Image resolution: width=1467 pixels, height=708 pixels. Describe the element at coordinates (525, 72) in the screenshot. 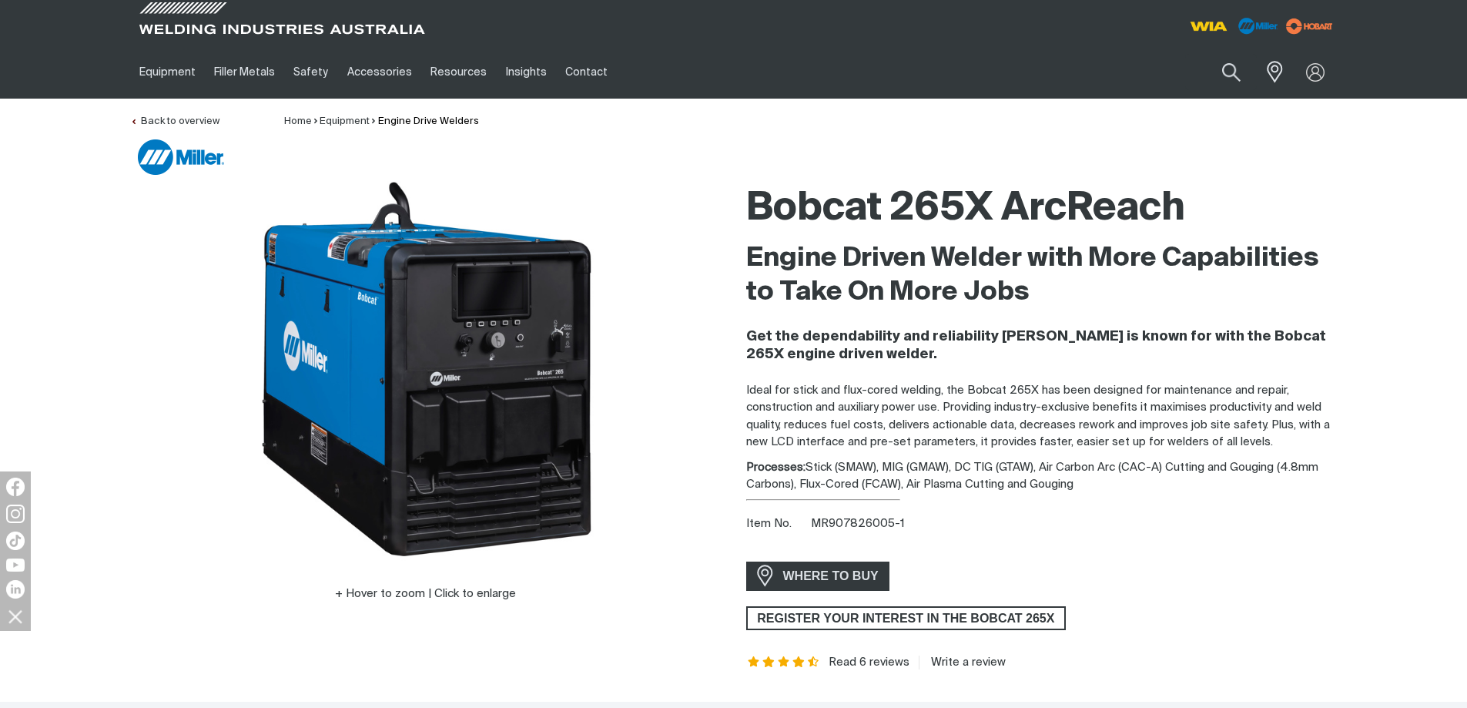

I see `a: Insights` at that location.